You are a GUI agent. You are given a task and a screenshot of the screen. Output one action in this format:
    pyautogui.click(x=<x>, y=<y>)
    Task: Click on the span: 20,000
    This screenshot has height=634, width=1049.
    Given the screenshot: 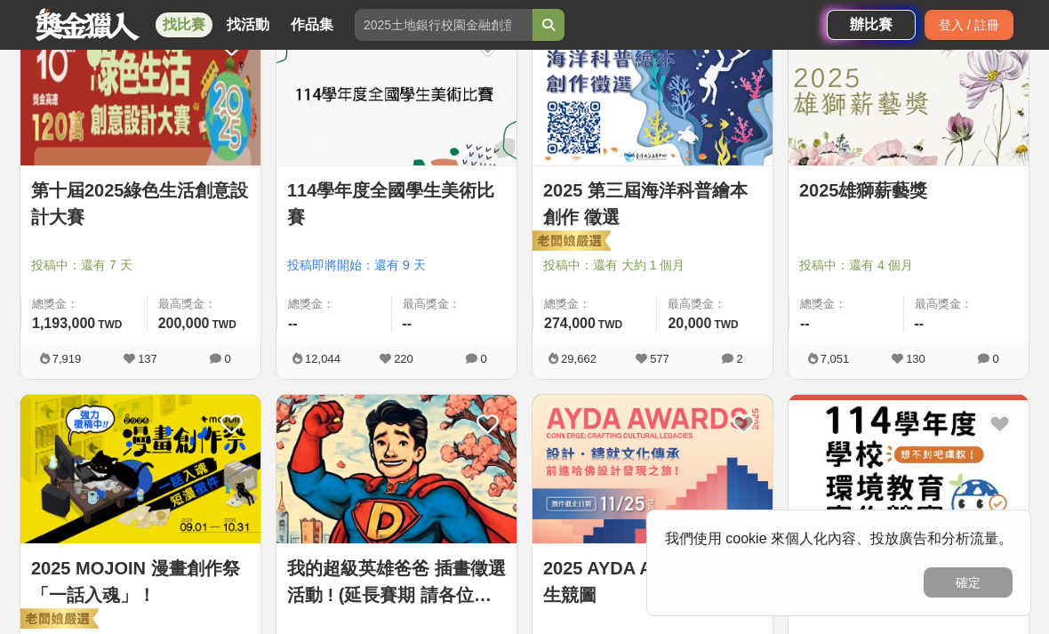 What is the action you would take?
    pyautogui.click(x=689, y=323)
    